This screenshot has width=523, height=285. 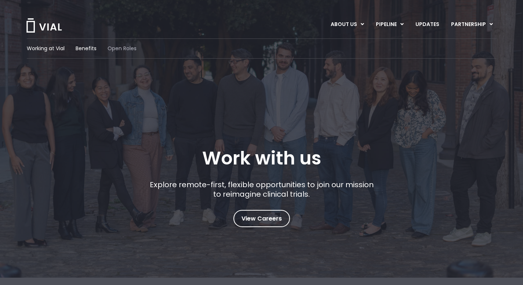 What do you see at coordinates (45, 48) in the screenshot?
I see `span: Working at Vial` at bounding box center [45, 48].